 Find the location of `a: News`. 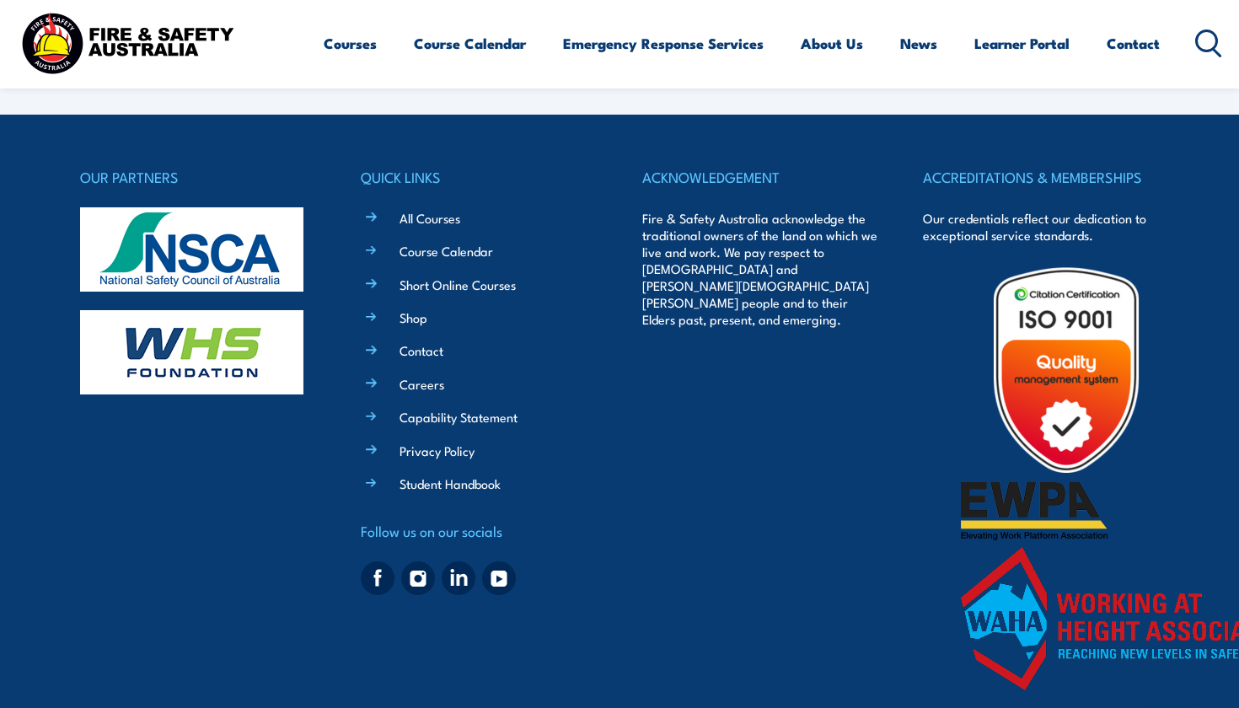

a: News is located at coordinates (919, 43).